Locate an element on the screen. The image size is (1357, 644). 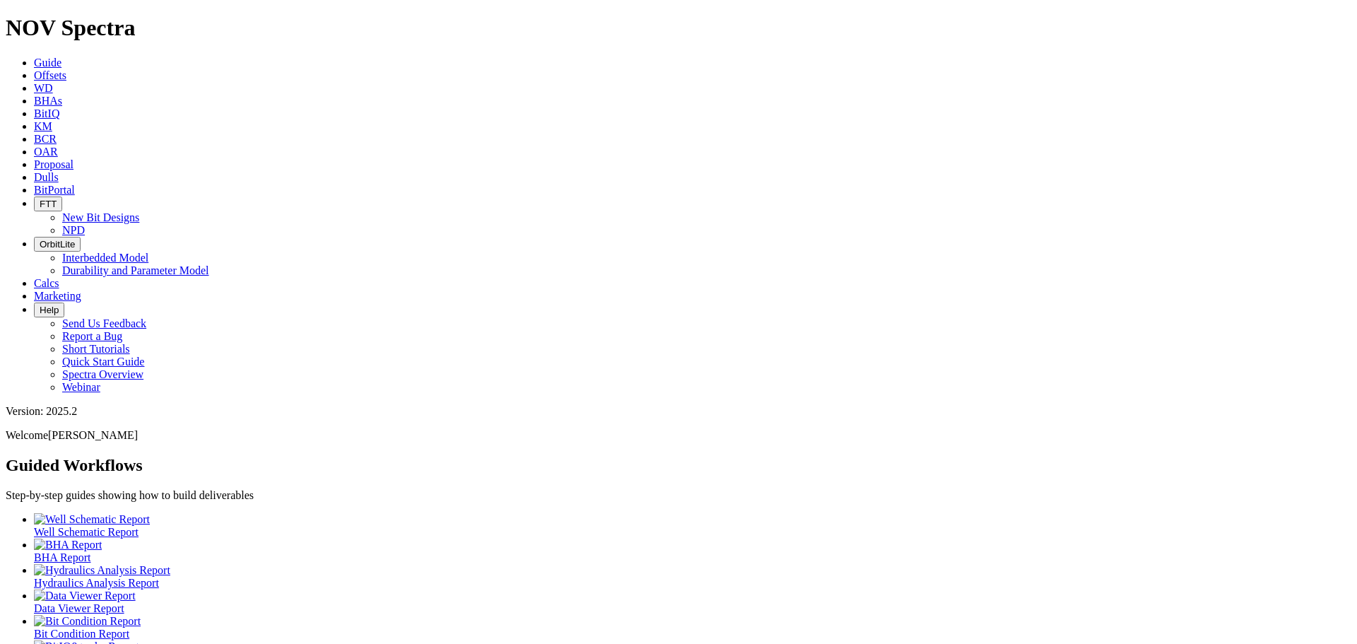
a: Calcs is located at coordinates (47, 283).